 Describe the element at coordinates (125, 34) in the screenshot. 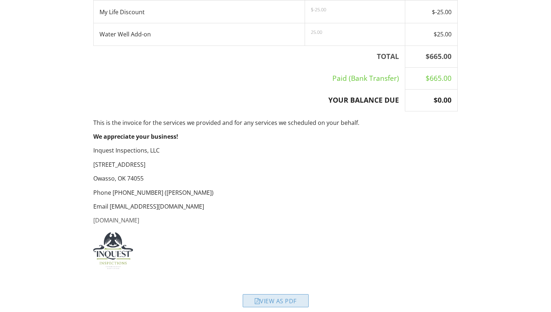

I see `span: Water Well Add-on` at that location.